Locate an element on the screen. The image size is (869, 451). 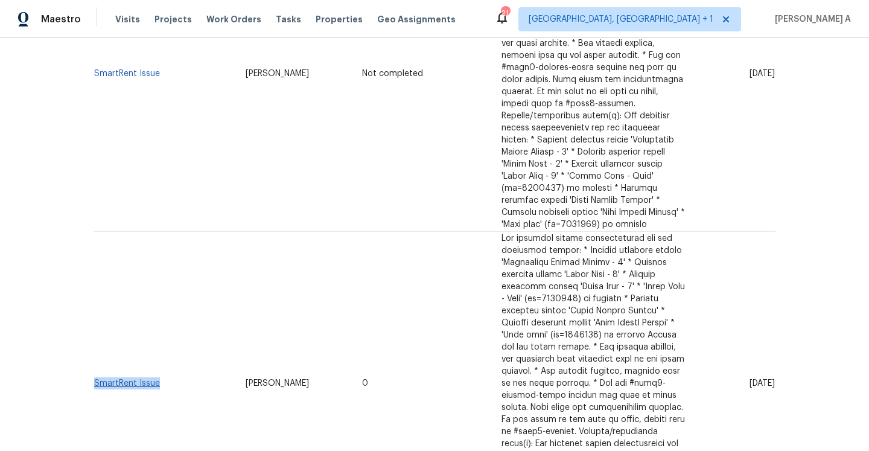
span: Not completed is located at coordinates (392, 74).